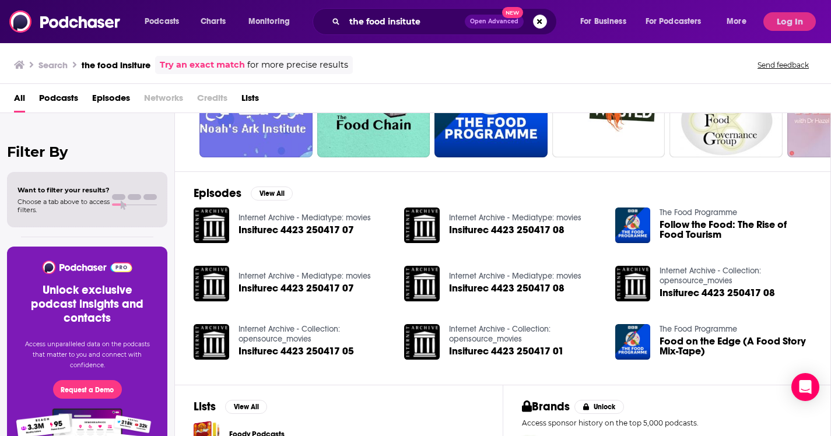 The width and height of the screenshot is (831, 436). What do you see at coordinates (53, 65) in the screenshot?
I see `h3: Search` at bounding box center [53, 65].